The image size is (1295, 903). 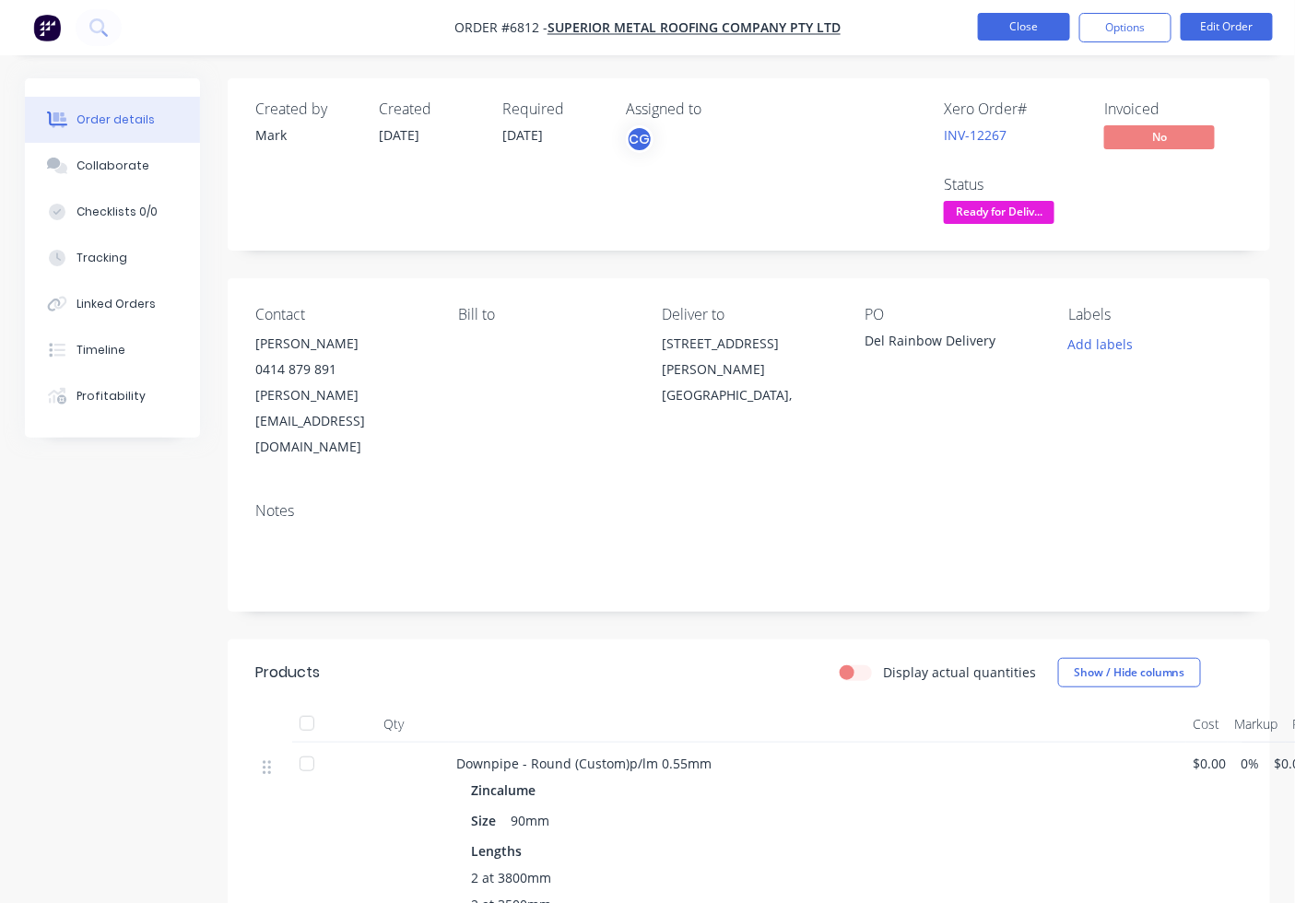 I want to click on div: Timeline, so click(x=100, y=350).